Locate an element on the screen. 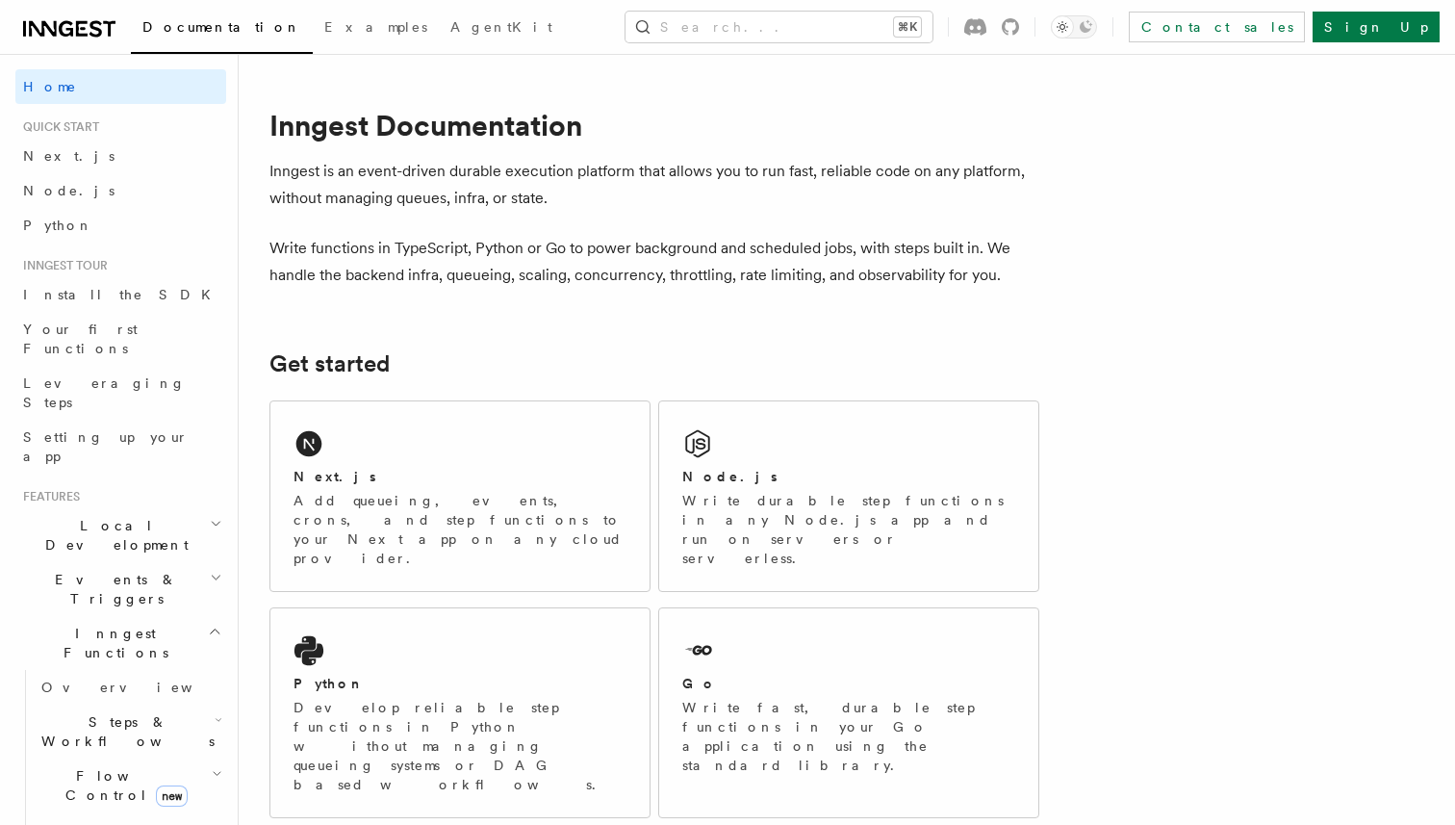 The width and height of the screenshot is (1455, 825). a: Leveraging Steps is located at coordinates (120, 393).